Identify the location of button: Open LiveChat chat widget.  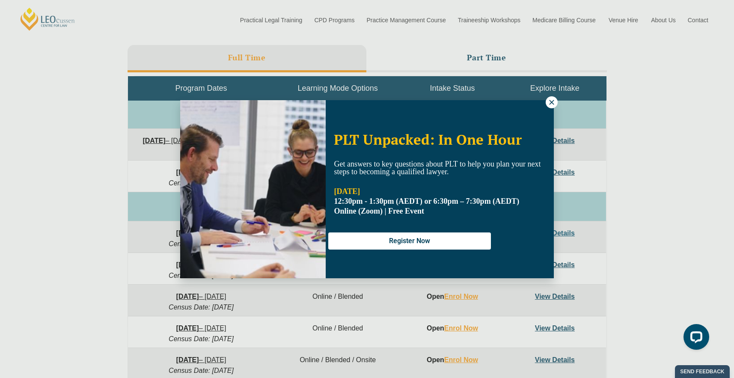
(20, 16).